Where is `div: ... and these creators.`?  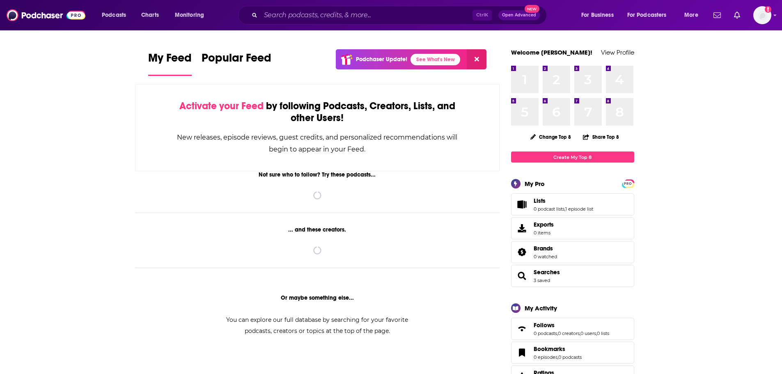 div: ... and these creators. is located at coordinates (317, 230).